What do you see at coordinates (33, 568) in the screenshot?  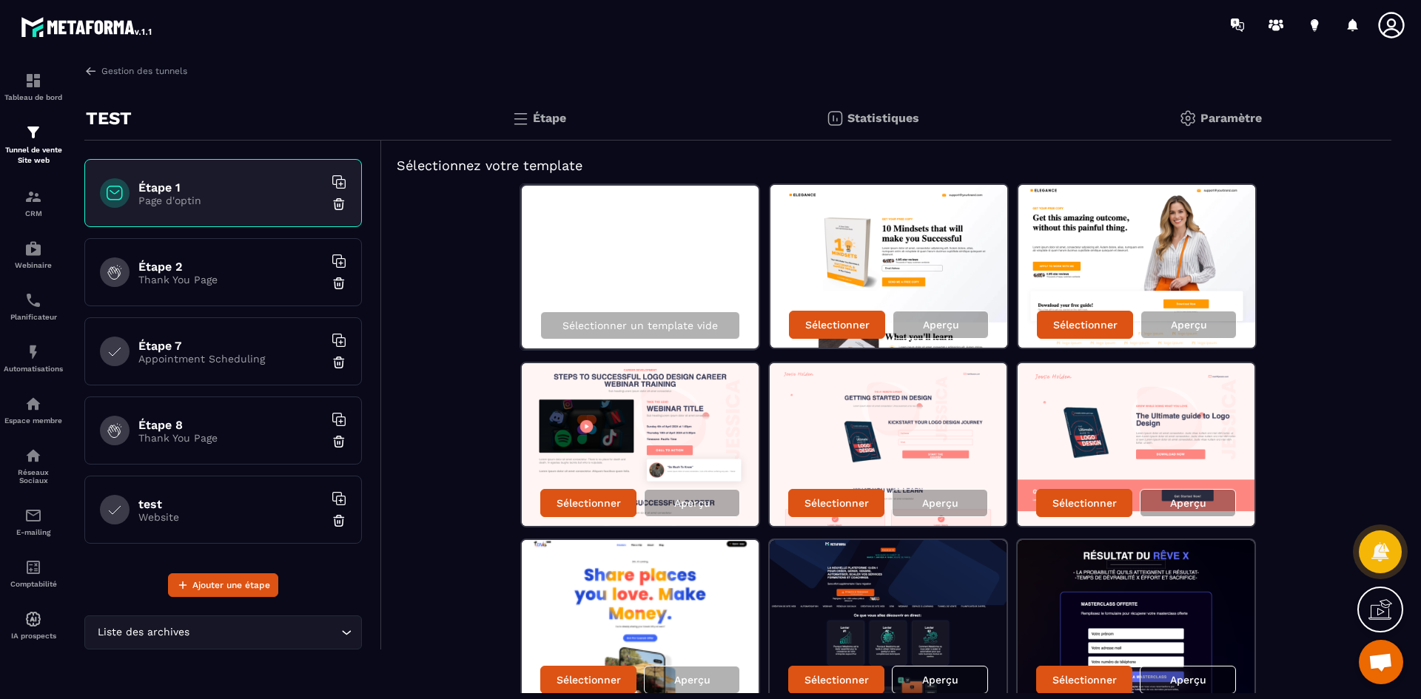 I see `img: accountant` at bounding box center [33, 568].